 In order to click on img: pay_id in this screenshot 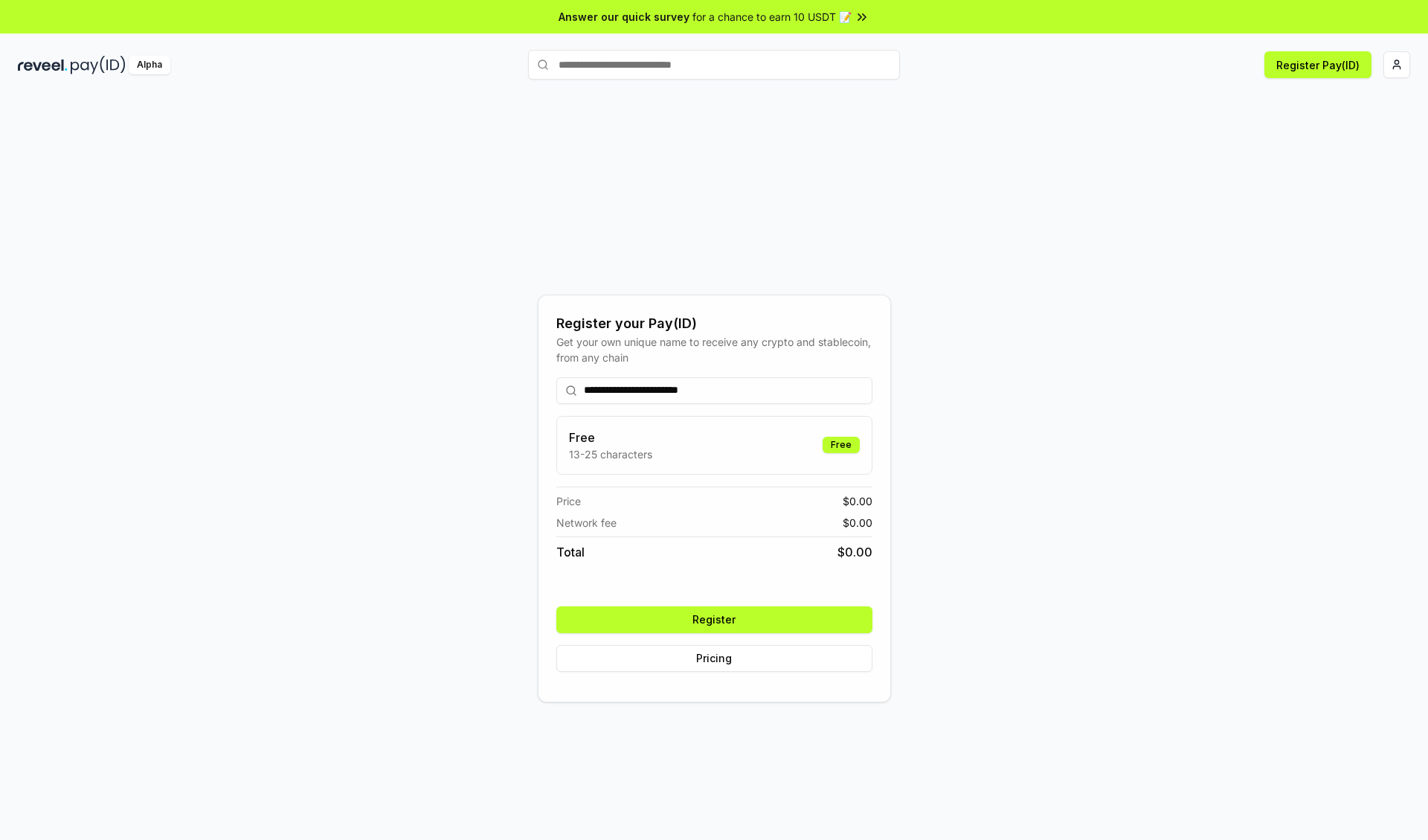, I will do `click(98, 64)`.